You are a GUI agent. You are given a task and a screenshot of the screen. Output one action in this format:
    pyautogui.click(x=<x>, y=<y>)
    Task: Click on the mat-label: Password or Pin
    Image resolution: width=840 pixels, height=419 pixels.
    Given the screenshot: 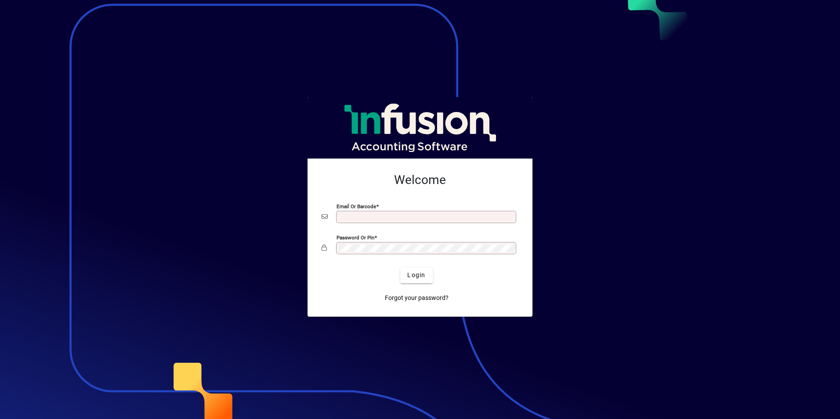 What is the action you would take?
    pyautogui.click(x=355, y=237)
    